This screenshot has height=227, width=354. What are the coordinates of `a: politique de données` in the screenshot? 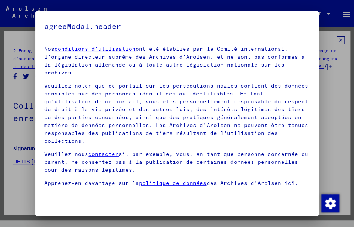 It's located at (173, 183).